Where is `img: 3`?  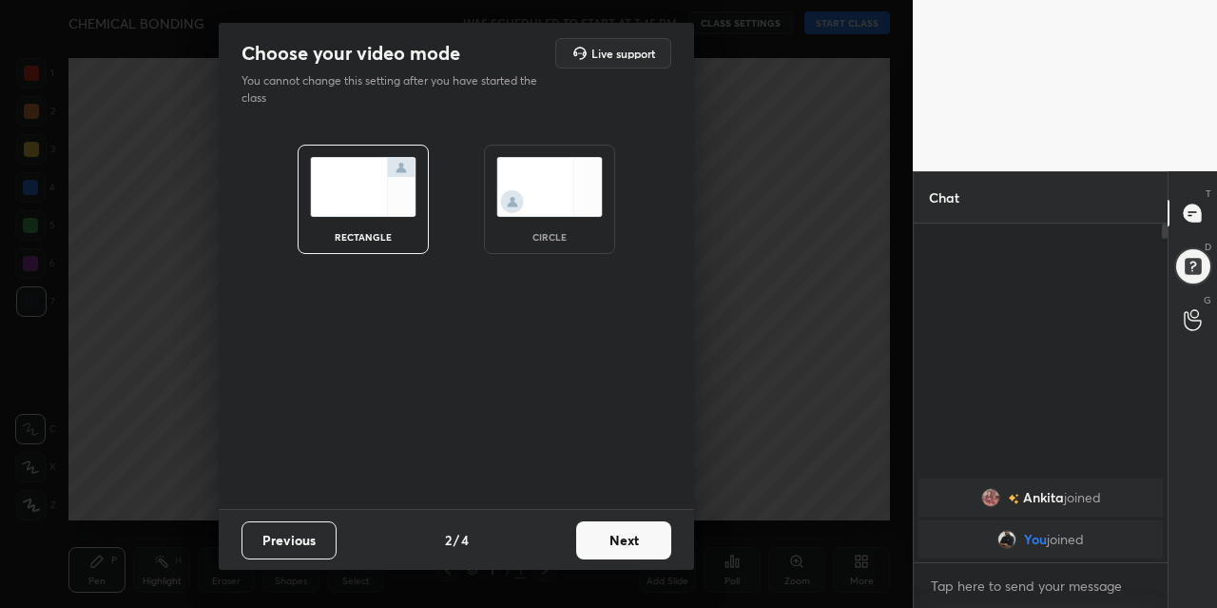
img: 3 is located at coordinates (991, 497).